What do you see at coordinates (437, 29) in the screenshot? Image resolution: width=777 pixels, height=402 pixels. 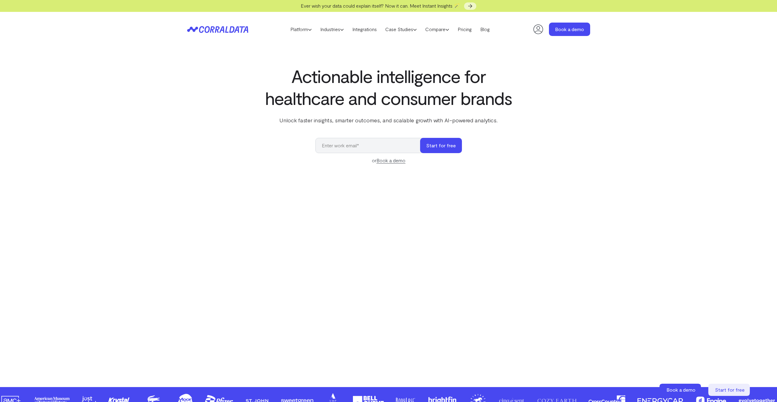 I see `a: Compare` at bounding box center [437, 29].